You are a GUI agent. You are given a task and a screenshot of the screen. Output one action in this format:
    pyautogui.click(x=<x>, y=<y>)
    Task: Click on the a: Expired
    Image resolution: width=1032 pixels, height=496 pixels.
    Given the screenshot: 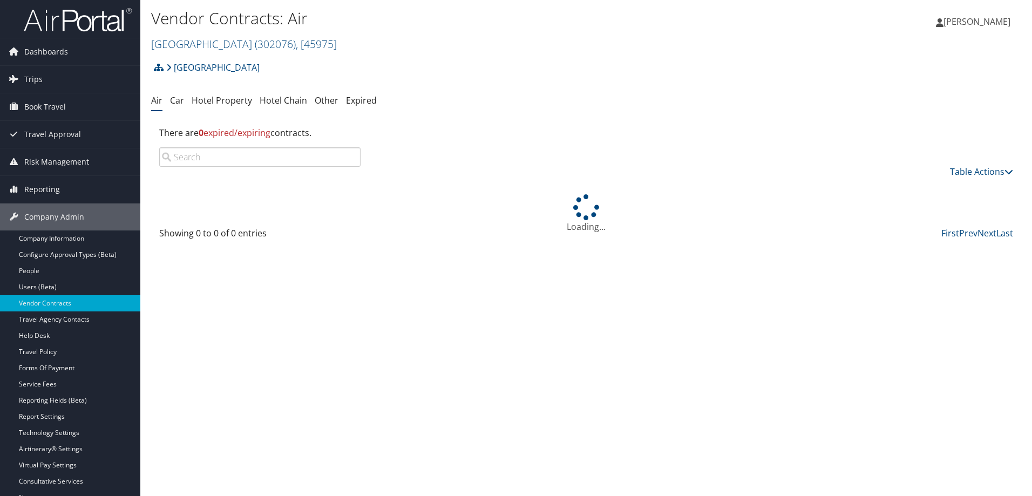 What is the action you would take?
    pyautogui.click(x=361, y=100)
    